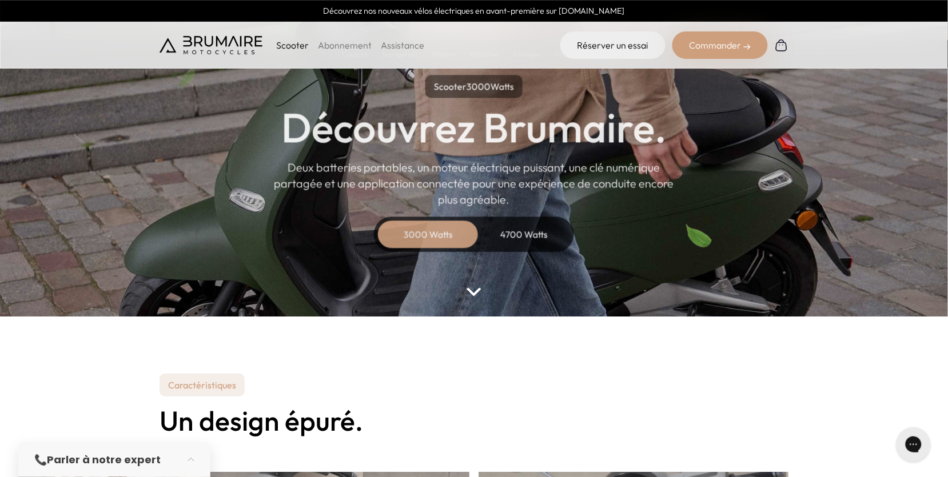  What do you see at coordinates (720, 45) in the screenshot?
I see `div: Commander` at bounding box center [720, 45].